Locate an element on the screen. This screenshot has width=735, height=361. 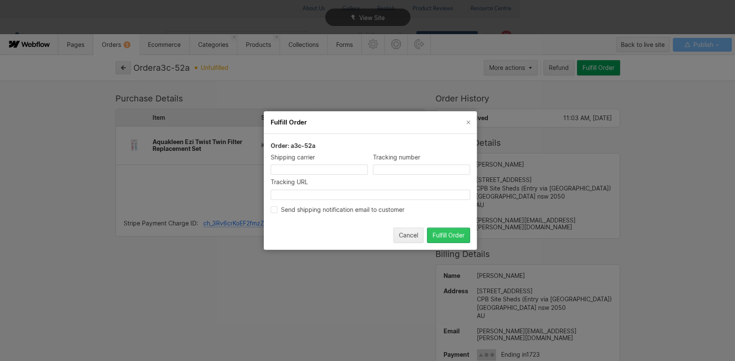
h2: Fulfill Order is located at coordinates (363, 122).